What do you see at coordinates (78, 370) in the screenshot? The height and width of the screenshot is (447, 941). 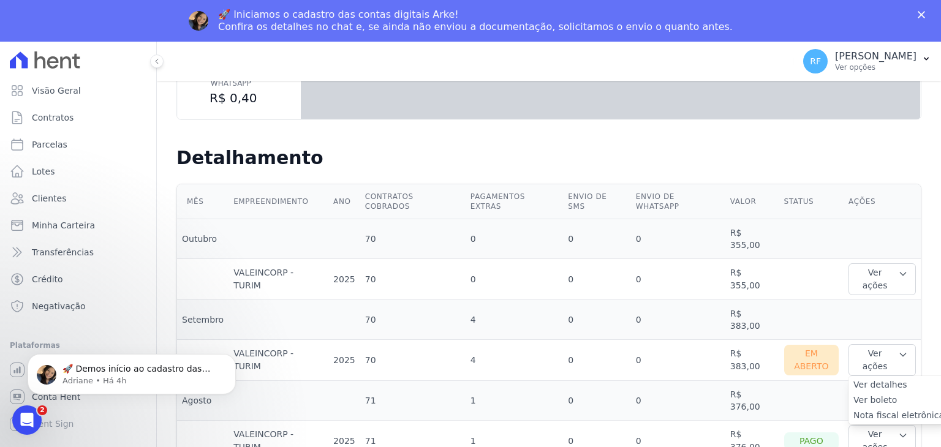 I see `a: Recebíveis` at bounding box center [78, 370].